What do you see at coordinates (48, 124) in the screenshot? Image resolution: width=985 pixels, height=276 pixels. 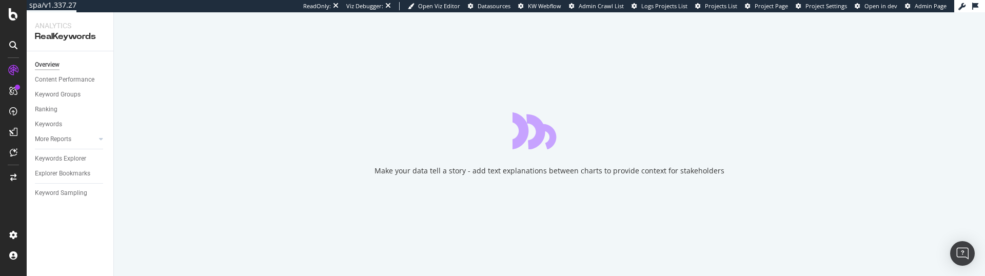 I see `div: Keywords` at bounding box center [48, 124].